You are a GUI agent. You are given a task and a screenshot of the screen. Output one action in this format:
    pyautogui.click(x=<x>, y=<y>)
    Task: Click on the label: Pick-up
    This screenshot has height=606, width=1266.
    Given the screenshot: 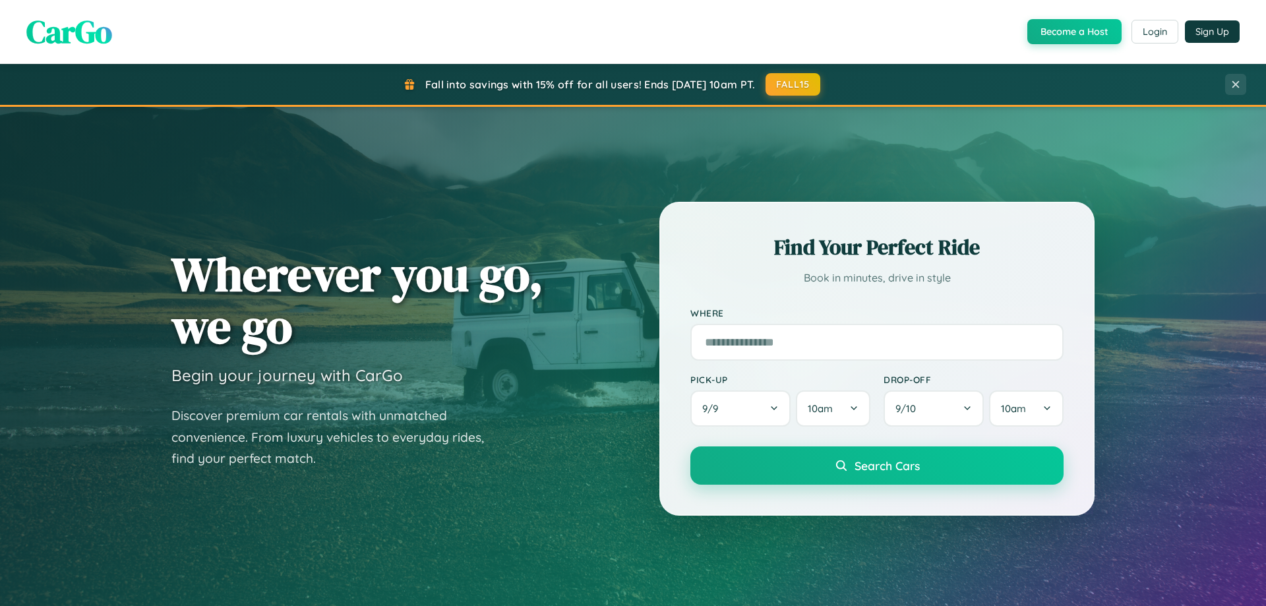 What is the action you would take?
    pyautogui.click(x=780, y=379)
    